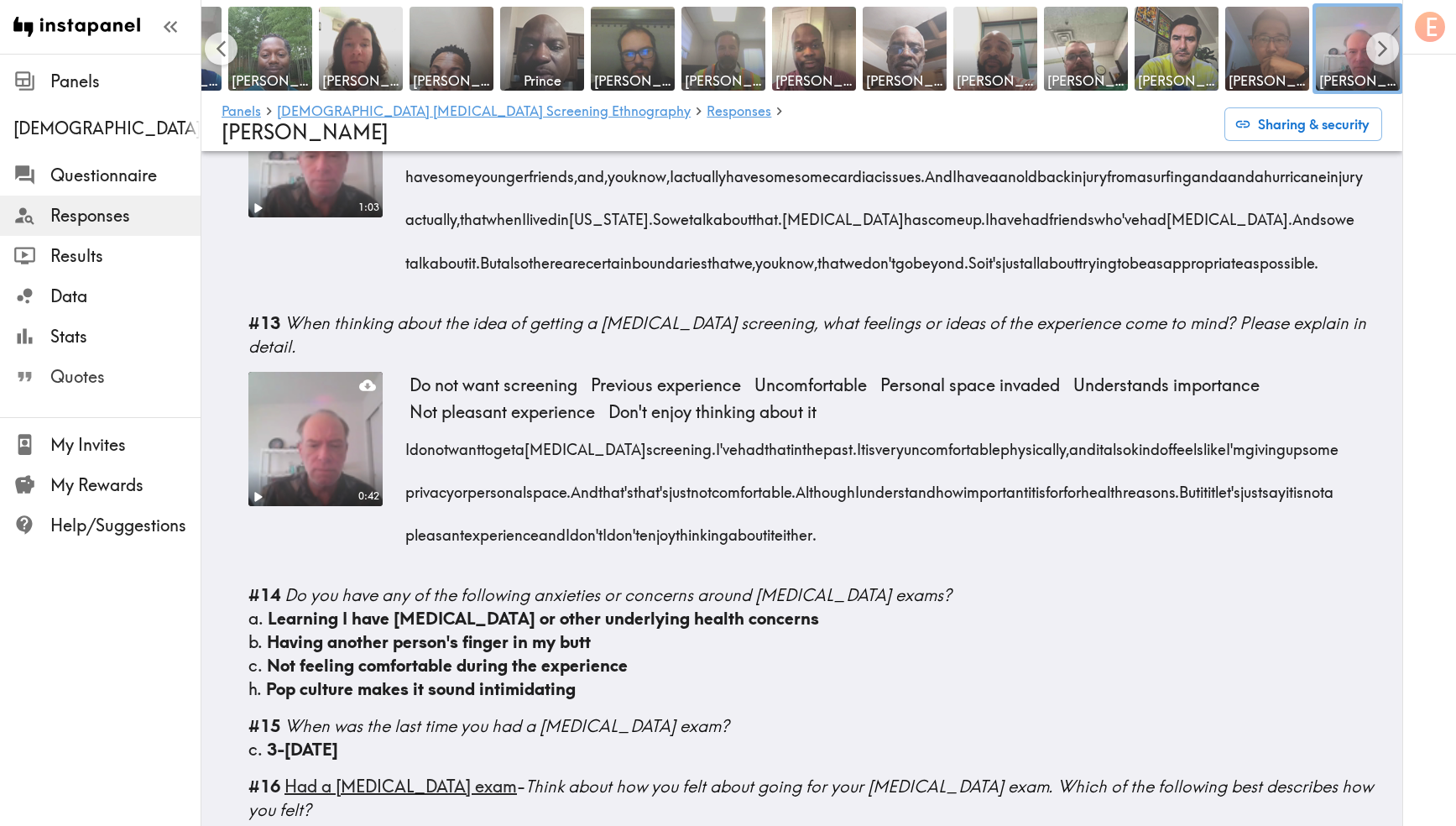 The width and height of the screenshot is (1456, 826). What do you see at coordinates (976, 256) in the screenshot?
I see `span: So` at bounding box center [976, 256].